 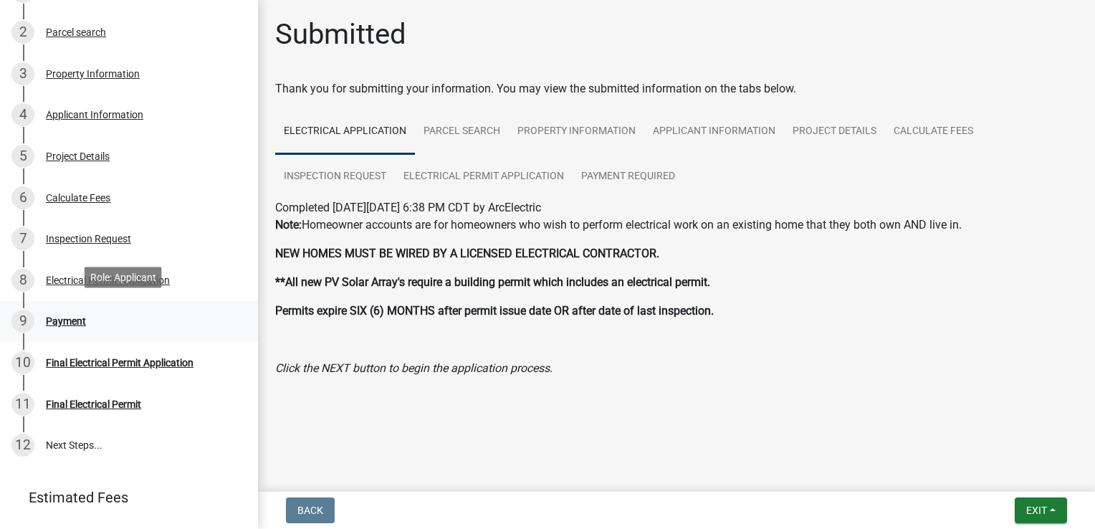 What do you see at coordinates (676, 225) in the screenshot?
I see `p: Homeowner accounts are for homeowners who wish to perform electrical work on an existing home tha...` at bounding box center [676, 225].